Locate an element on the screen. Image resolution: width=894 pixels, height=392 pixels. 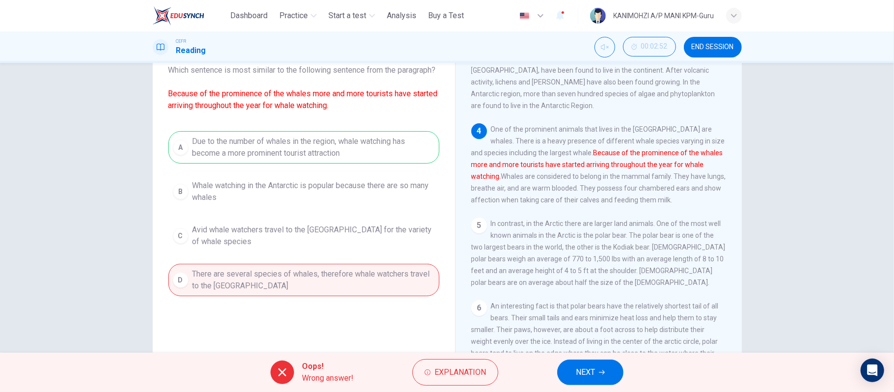
div: Hide is located at coordinates (650, 47).